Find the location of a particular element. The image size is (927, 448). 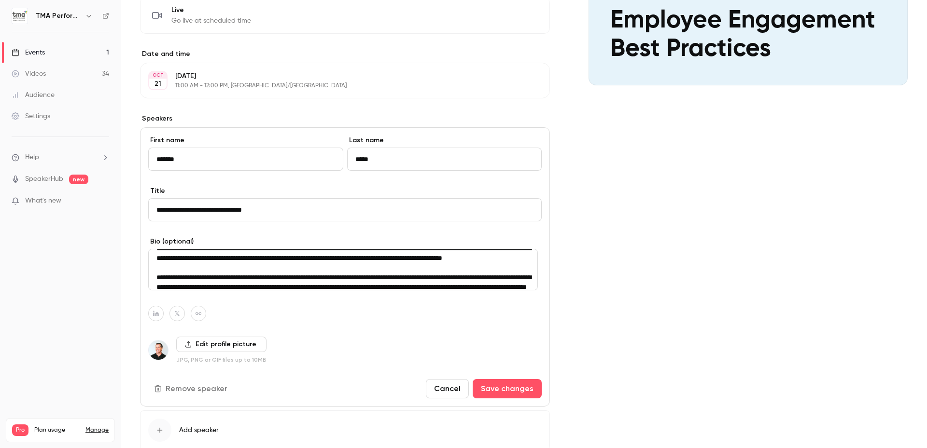

button: Save changes is located at coordinates (507, 389).